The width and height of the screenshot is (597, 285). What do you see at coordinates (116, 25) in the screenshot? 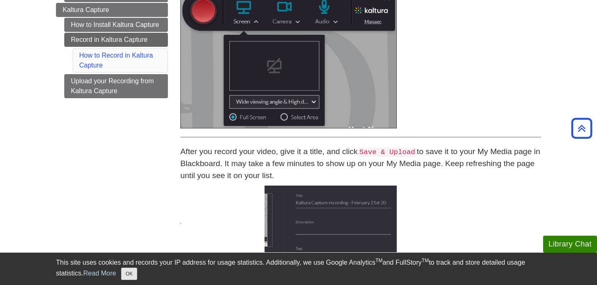
I see `a: How to Install Kaltura Capture` at bounding box center [116, 25].